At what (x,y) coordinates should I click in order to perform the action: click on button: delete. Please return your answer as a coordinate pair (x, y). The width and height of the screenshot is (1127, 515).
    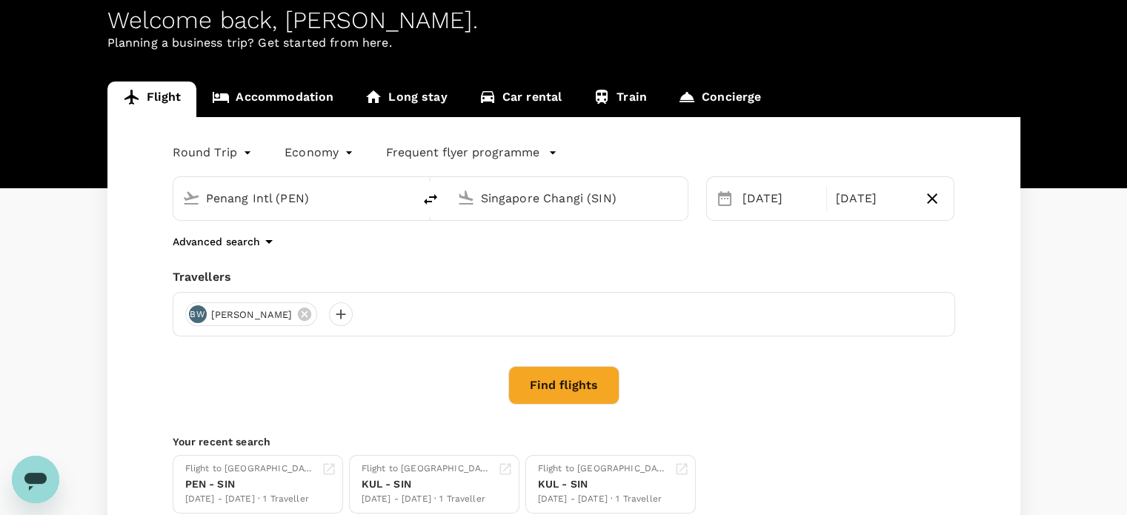
    Looking at the image, I should click on (431, 199).